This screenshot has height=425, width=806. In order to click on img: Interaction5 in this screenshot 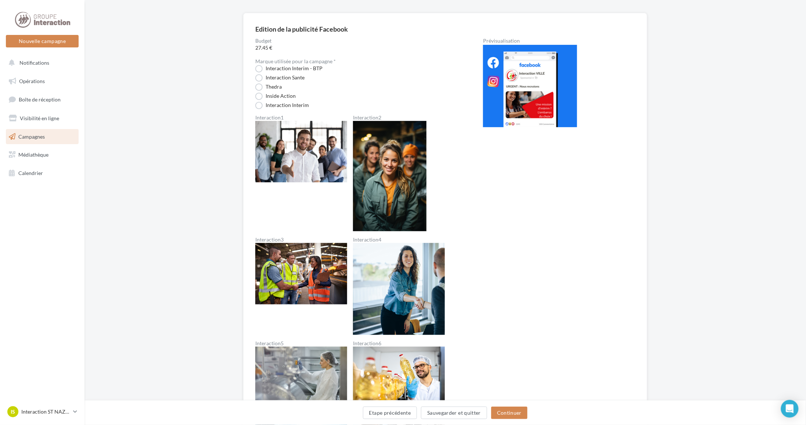, I will do `click(301, 377)`.